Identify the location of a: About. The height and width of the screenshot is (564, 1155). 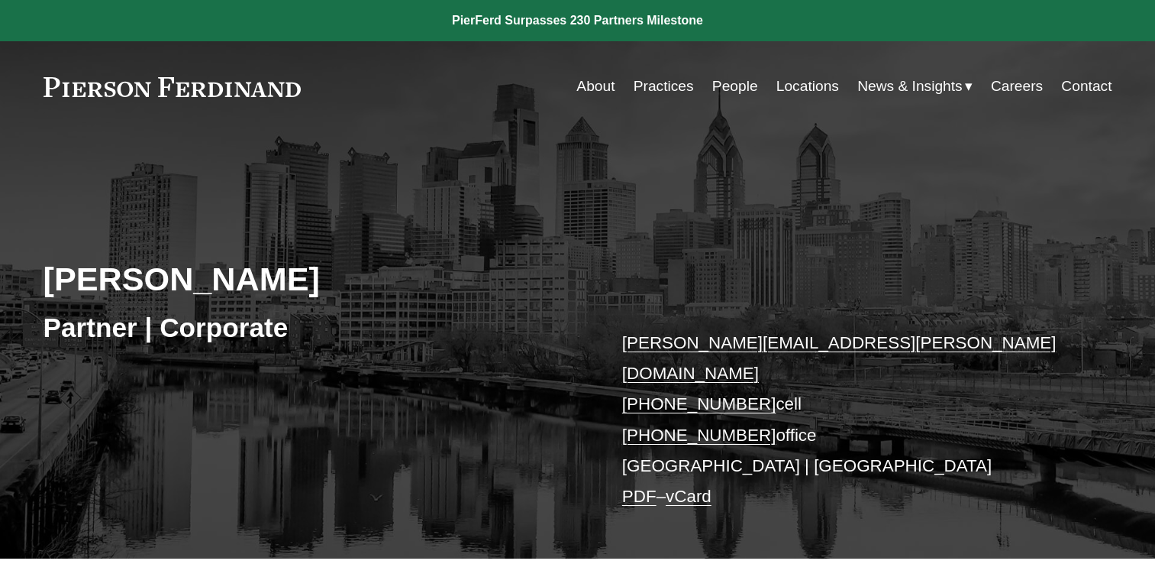
(596, 86).